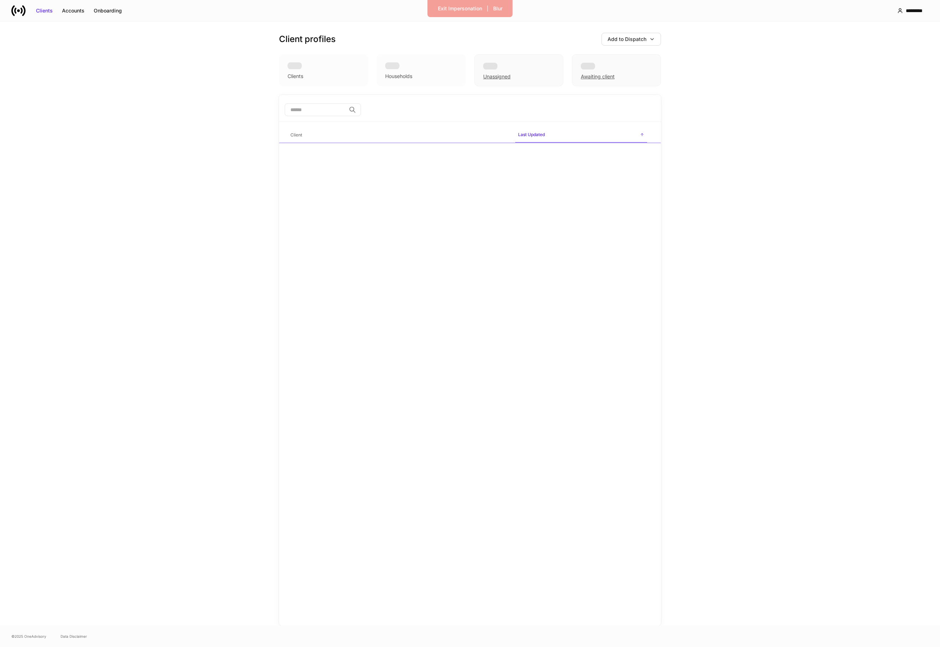 Image resolution: width=940 pixels, height=647 pixels. What do you see at coordinates (108, 11) in the screenshot?
I see `button: Onboarding` at bounding box center [108, 11].